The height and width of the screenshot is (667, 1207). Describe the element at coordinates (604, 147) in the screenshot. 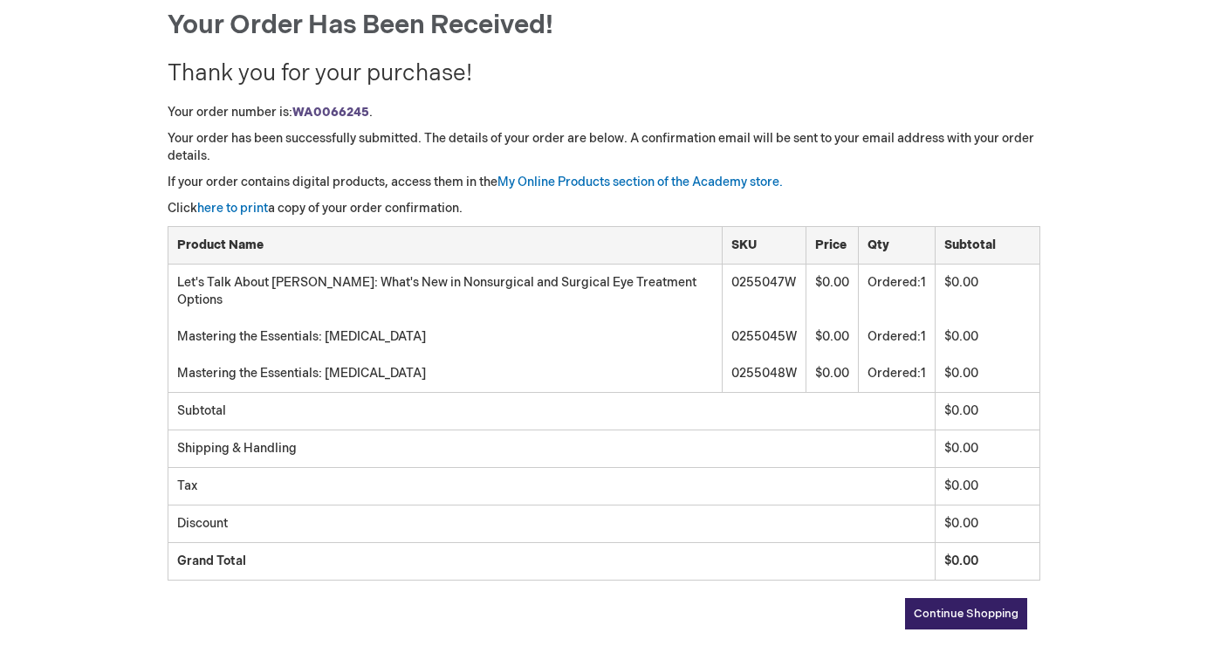

I see `p: Your order has been successfully submitted. The details of your order are below. A confirmation e...` at that location.